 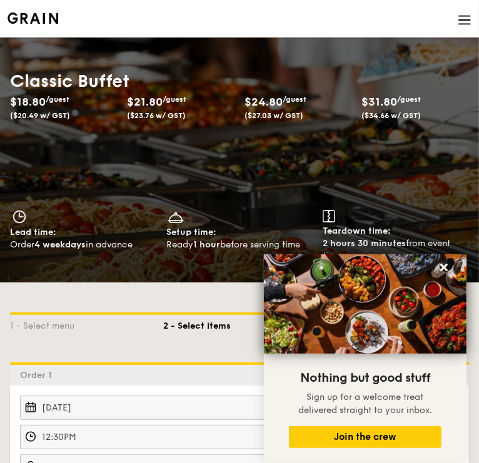 What do you see at coordinates (365, 378) in the screenshot?
I see `span: Nothing but good stuff` at bounding box center [365, 378].